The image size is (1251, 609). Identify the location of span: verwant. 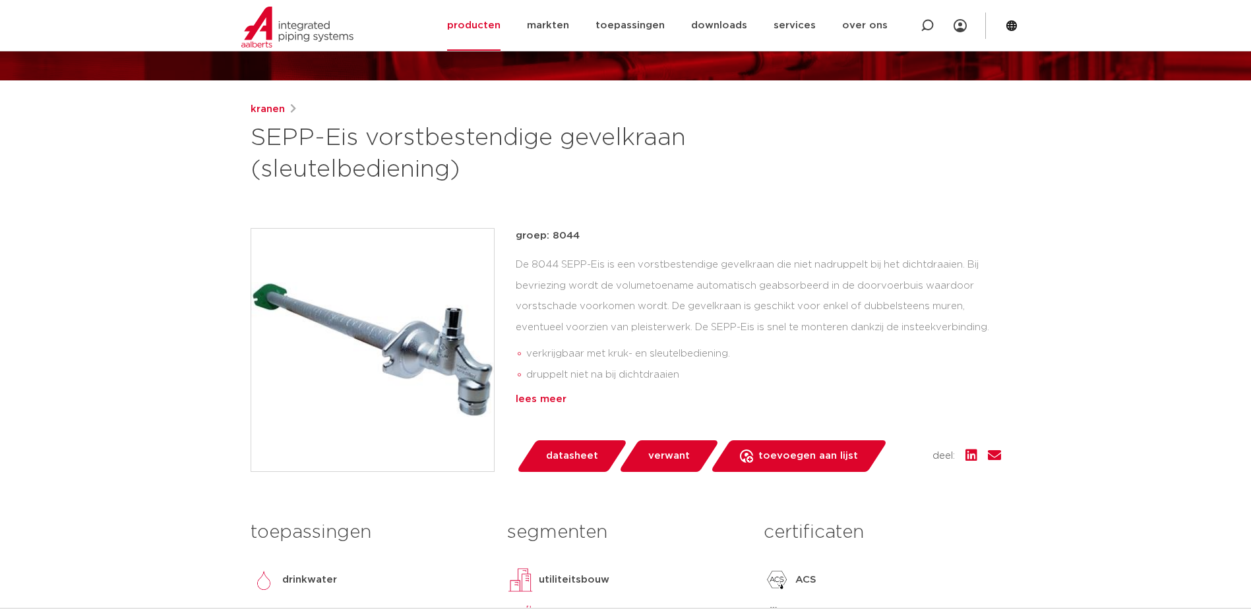
(668, 456).